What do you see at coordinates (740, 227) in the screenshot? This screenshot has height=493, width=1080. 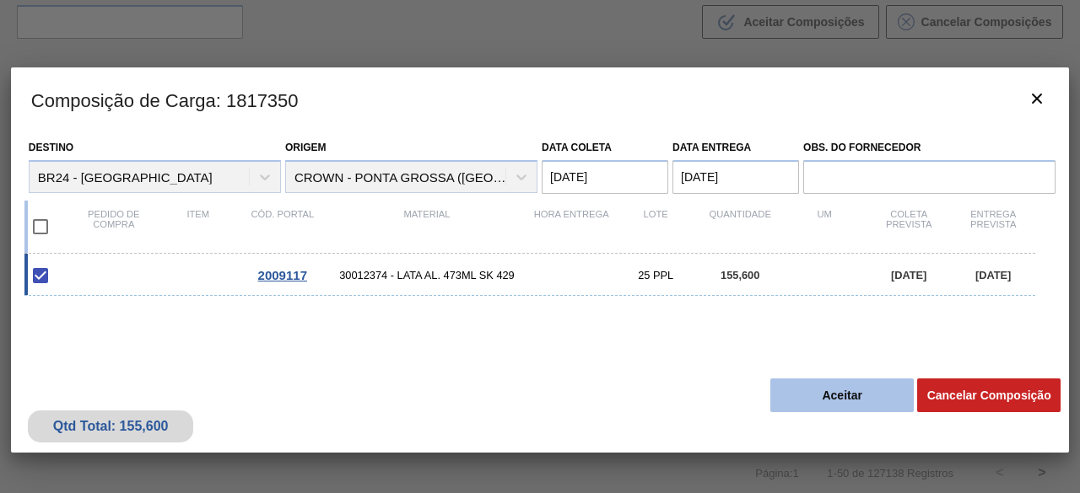 I see `div: Quantidade` at bounding box center [740, 227].